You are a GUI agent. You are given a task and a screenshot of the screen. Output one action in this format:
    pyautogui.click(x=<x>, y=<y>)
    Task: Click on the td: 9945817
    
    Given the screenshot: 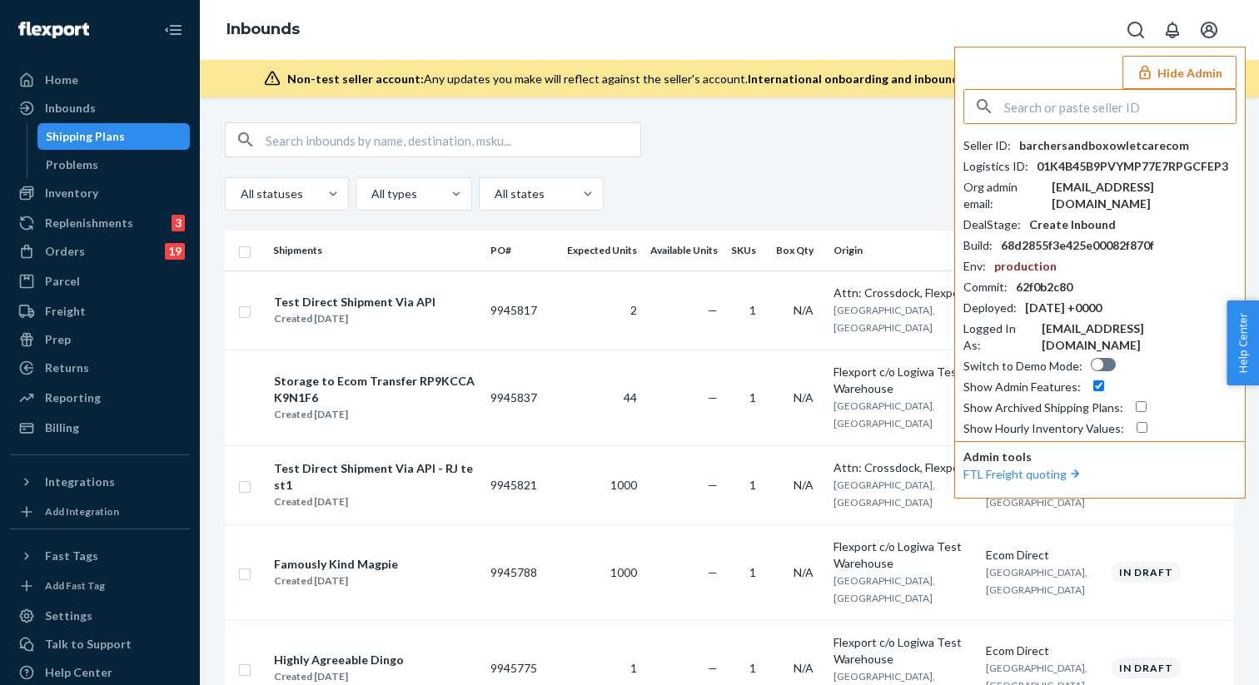 What is the action you would take?
    pyautogui.click(x=522, y=310)
    